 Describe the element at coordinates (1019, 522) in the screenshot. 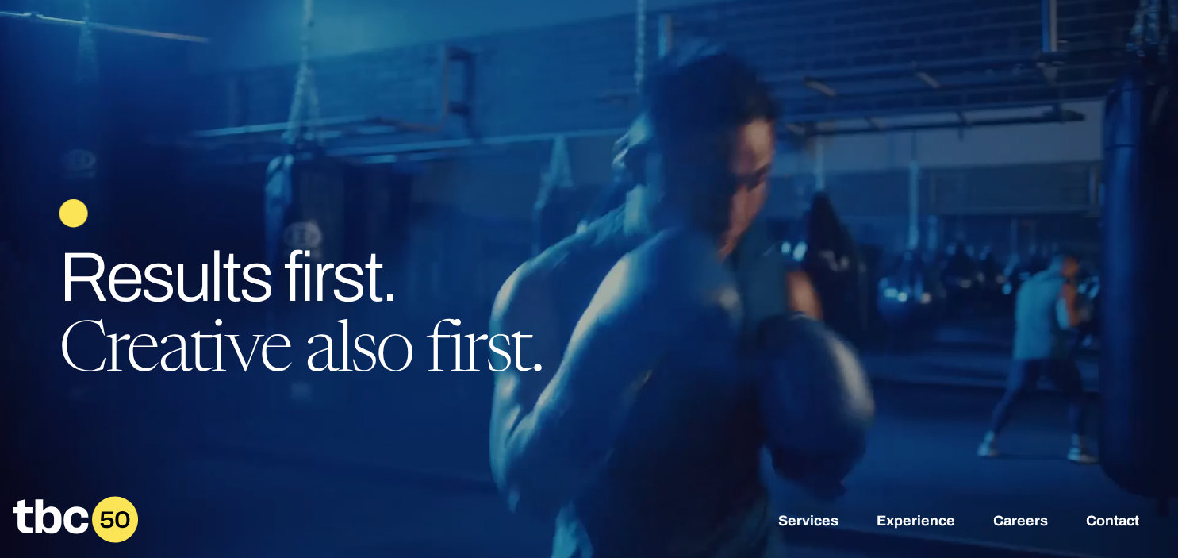

I see `a: Careers` at that location.